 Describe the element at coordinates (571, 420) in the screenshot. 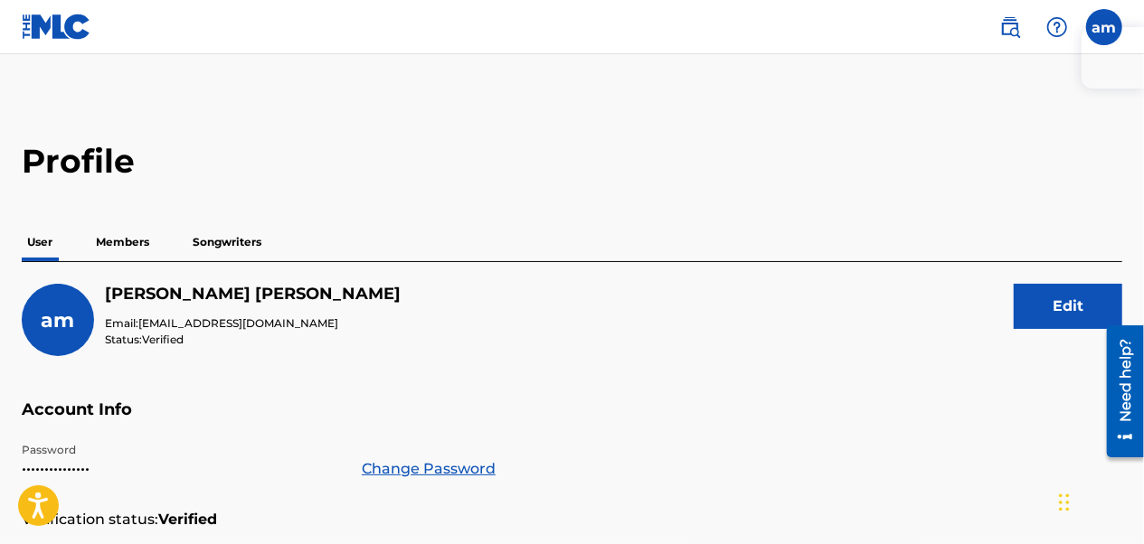

I see `h5: Account Info` at that location.